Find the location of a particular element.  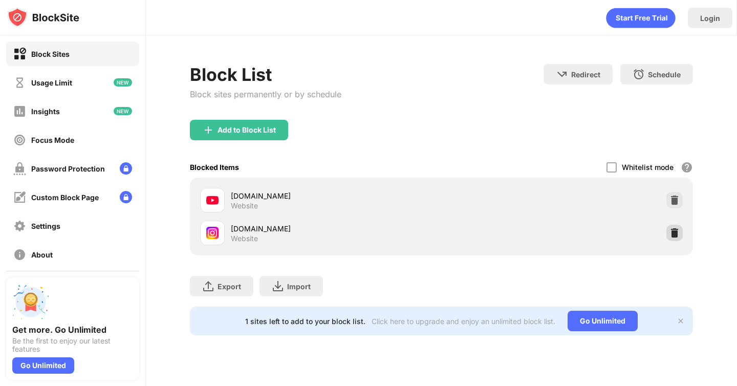

div: Focus Mode is located at coordinates (53, 140).